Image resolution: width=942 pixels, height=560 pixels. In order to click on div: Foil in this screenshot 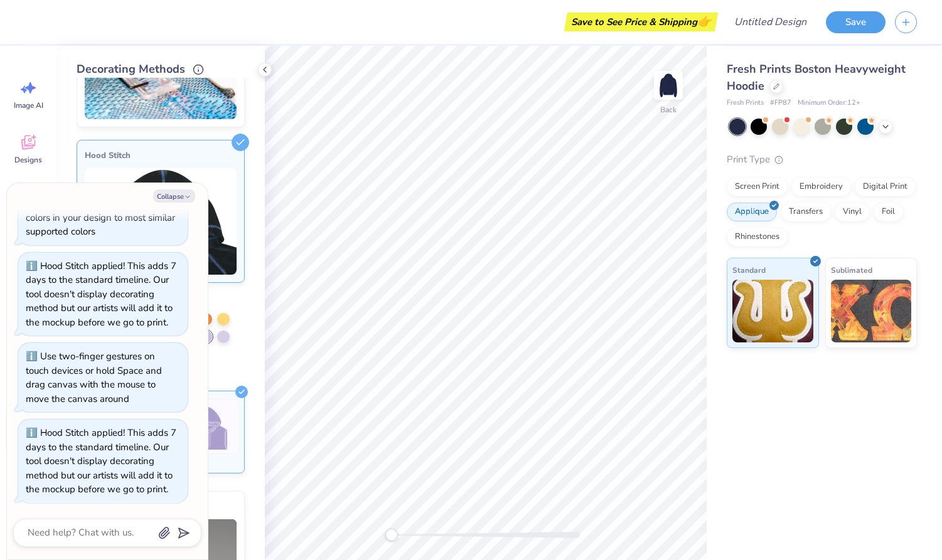, I will do `click(888, 212)`.